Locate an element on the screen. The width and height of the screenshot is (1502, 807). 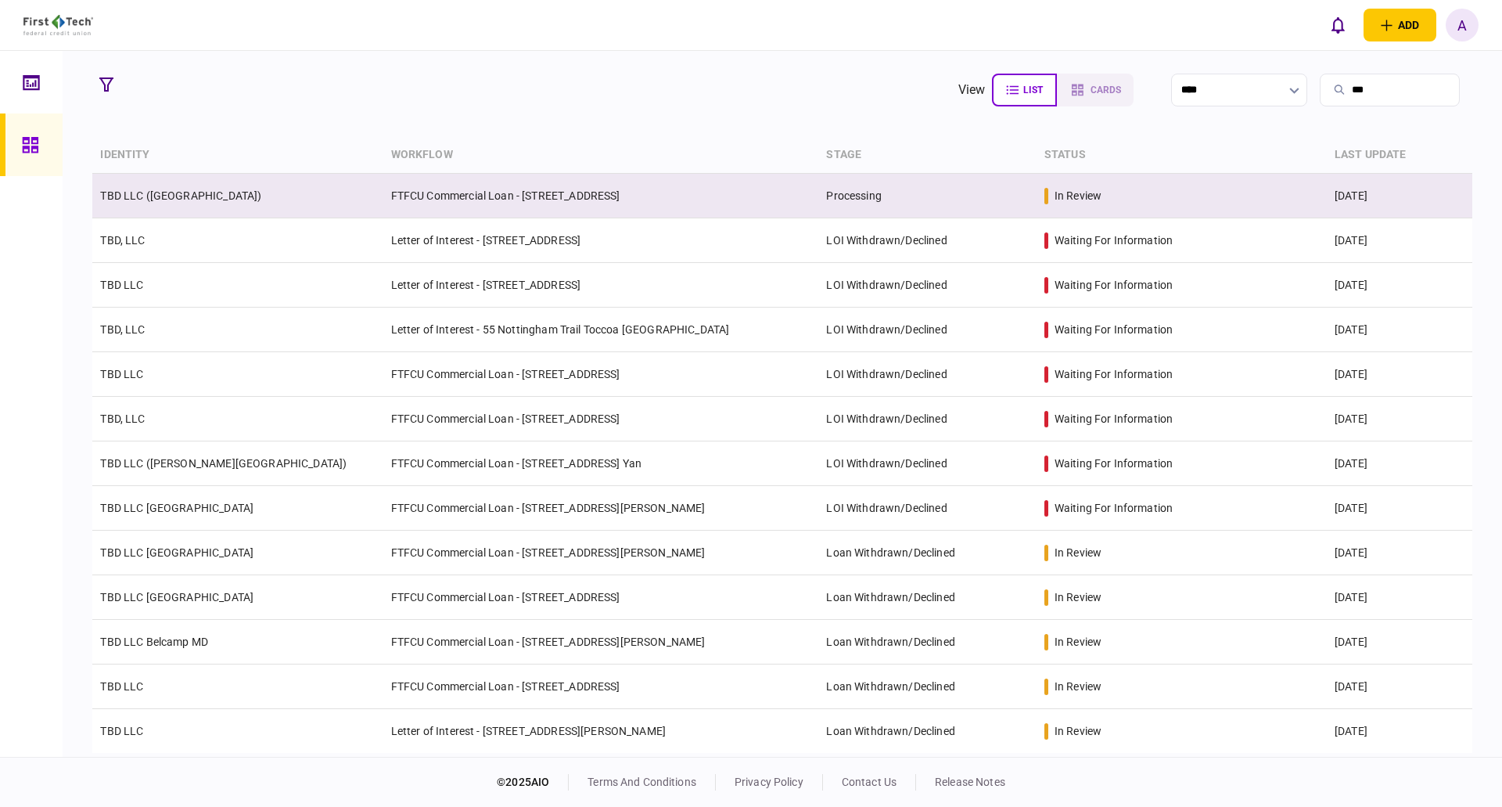
a: TBD LLC Belcamp MD is located at coordinates (154, 642).